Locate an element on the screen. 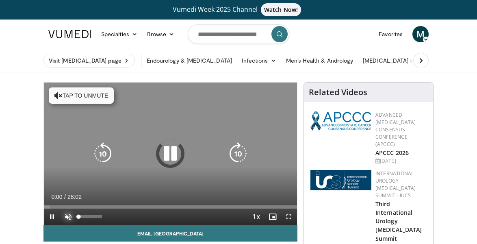  input: Search topics, interventions is located at coordinates (239, 34).